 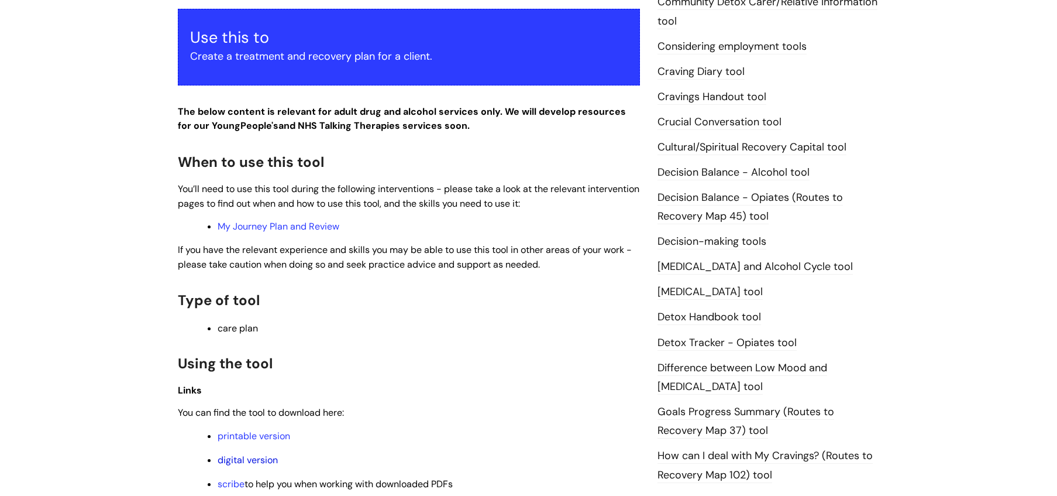 What do you see at coordinates (712, 97) in the screenshot?
I see `a: Cravings Handout tool` at bounding box center [712, 97].